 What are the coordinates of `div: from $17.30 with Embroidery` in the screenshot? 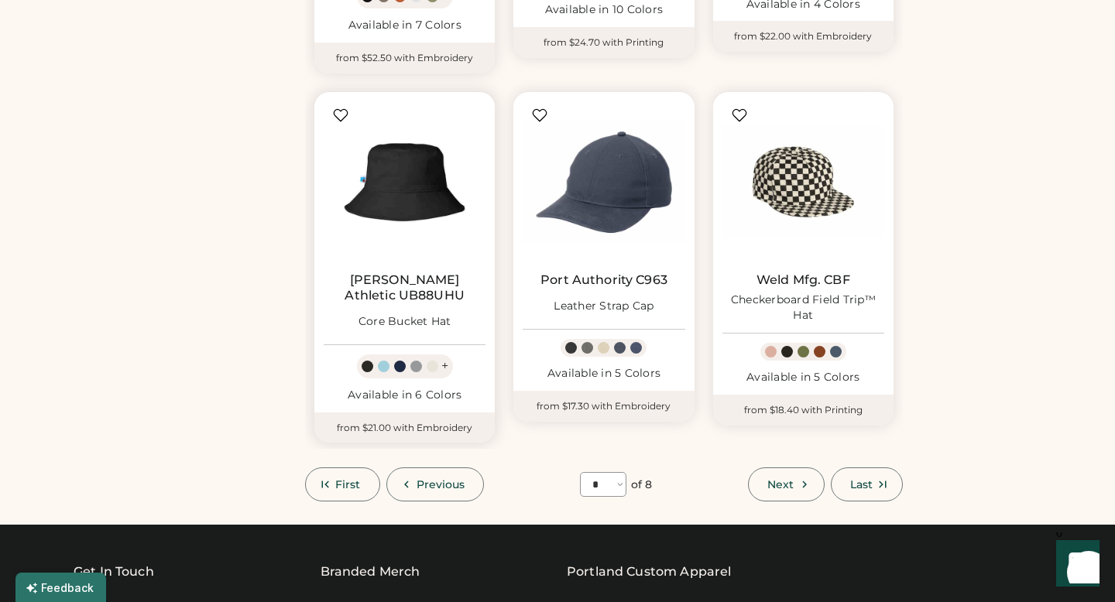 It's located at (603, 406).